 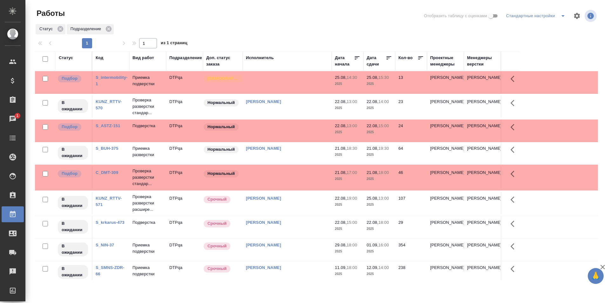 What do you see at coordinates (107, 148) in the screenshot?
I see `a: S_BUH-375` at bounding box center [107, 148].